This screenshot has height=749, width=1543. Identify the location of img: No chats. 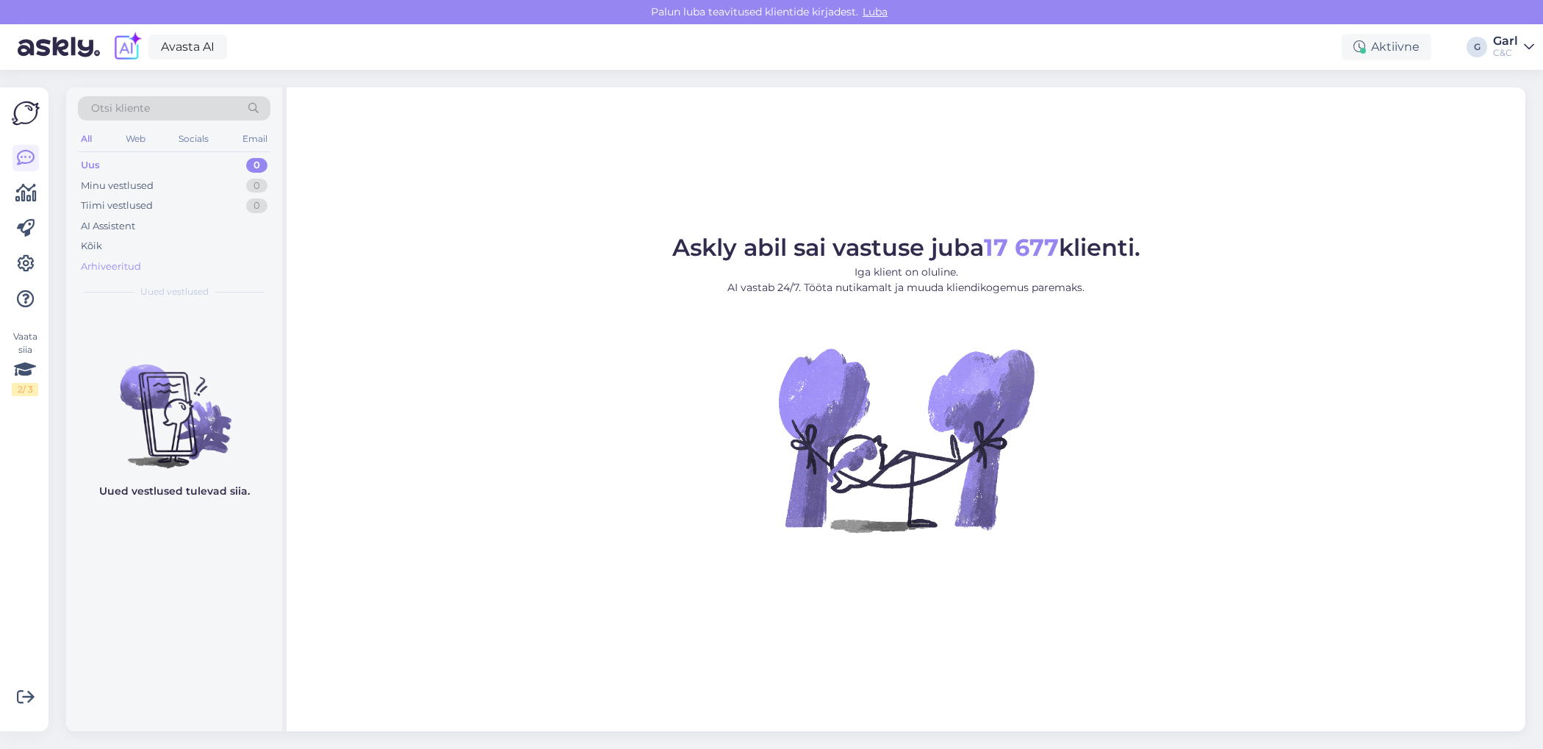
(174, 404).